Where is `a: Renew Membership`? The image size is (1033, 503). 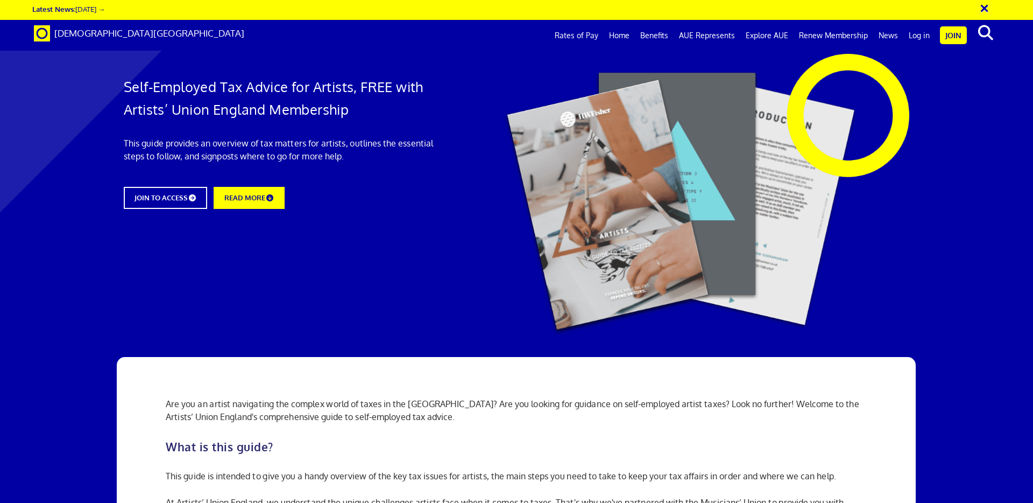
a: Renew Membership is located at coordinates (834, 36).